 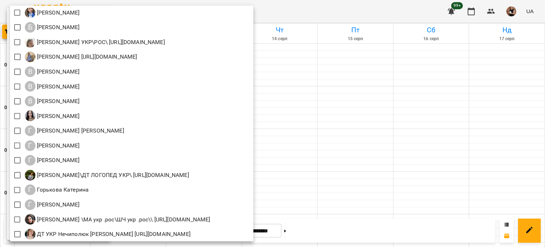 I want to click on div: Горькова Катерина, so click(x=57, y=189).